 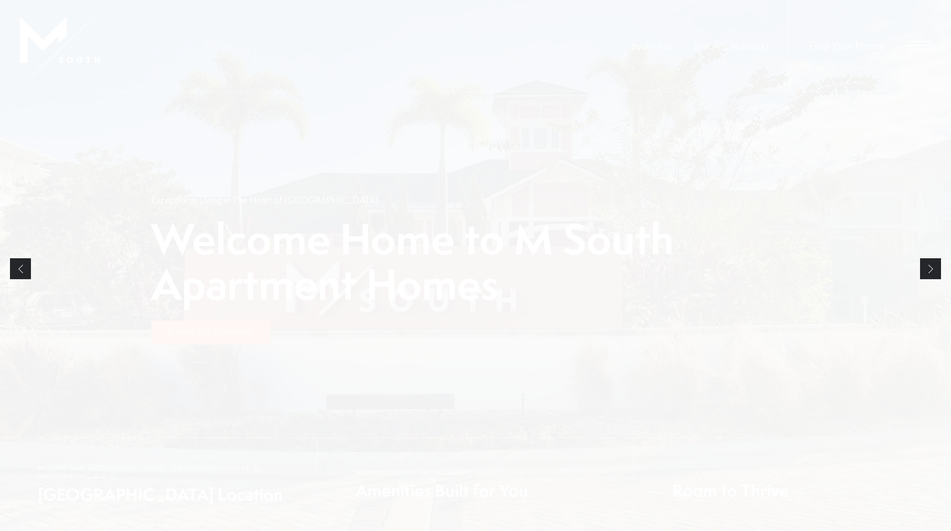 What do you see at coordinates (476, 261) in the screenshot?
I see `p: Welcome Home to M South Apartment Homes` at bounding box center [476, 261].